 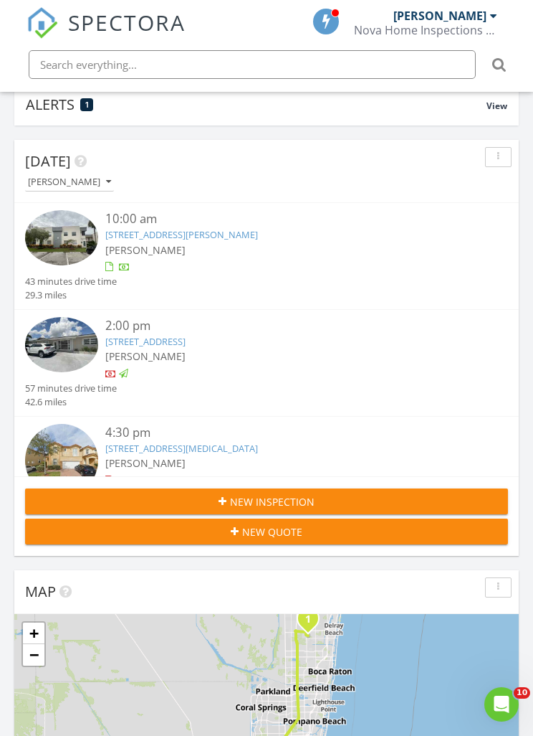 What do you see at coordinates (256, 104) in the screenshot?
I see `div: Alerts` at bounding box center [256, 104].